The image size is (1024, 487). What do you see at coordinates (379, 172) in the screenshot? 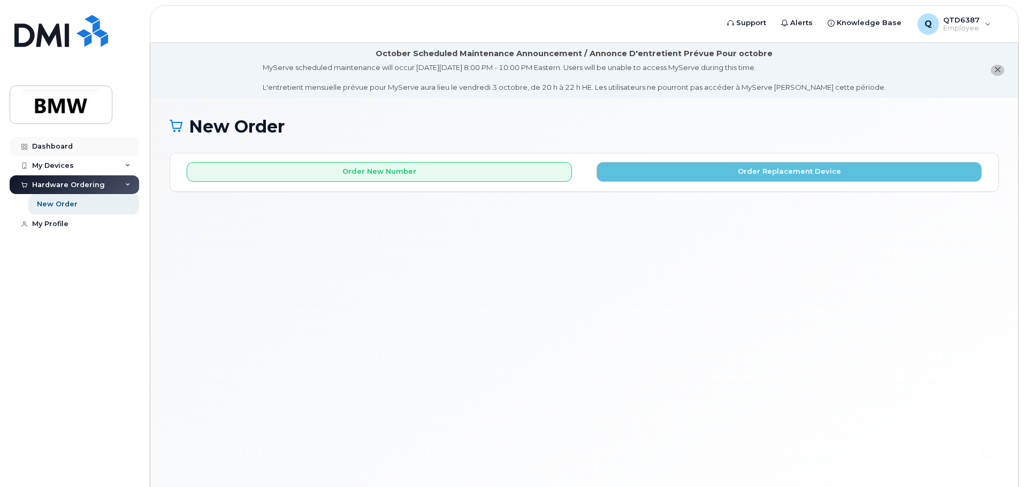
I see `button: Order New Number` at bounding box center [379, 172].